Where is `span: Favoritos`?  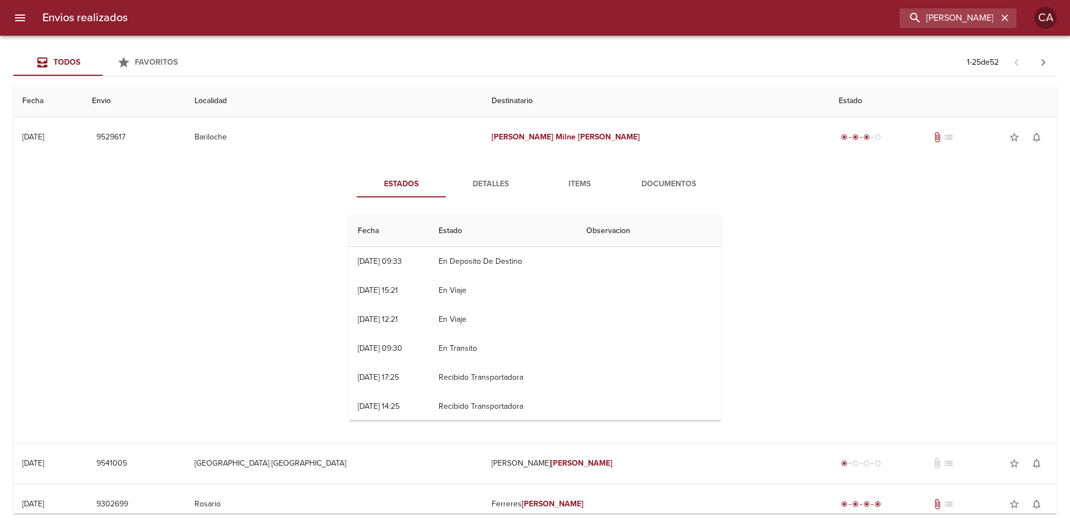
span: Favoritos is located at coordinates (156, 62).